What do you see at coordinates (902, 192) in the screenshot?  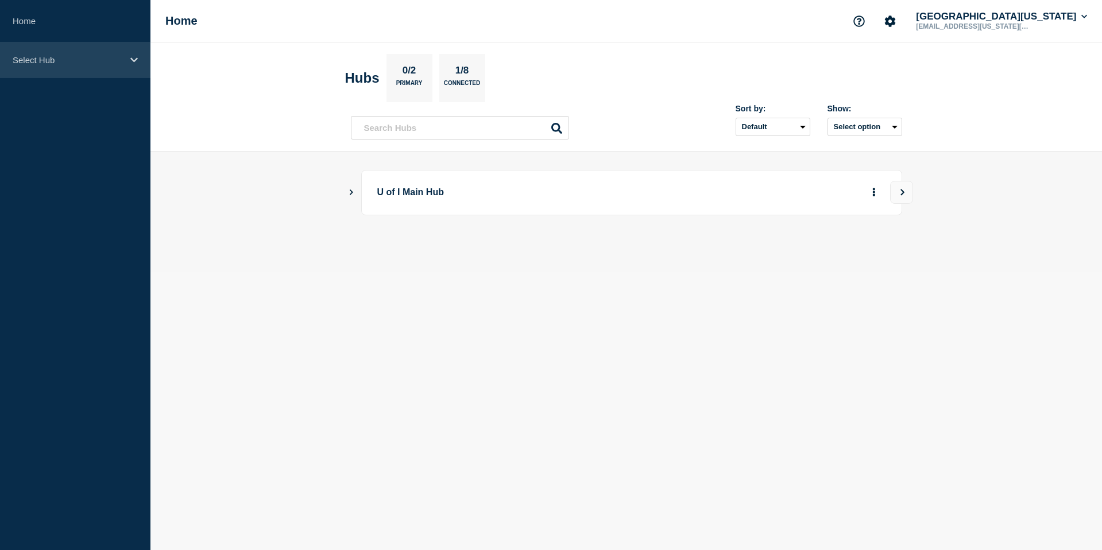 I see `button: View` at bounding box center [902, 192].